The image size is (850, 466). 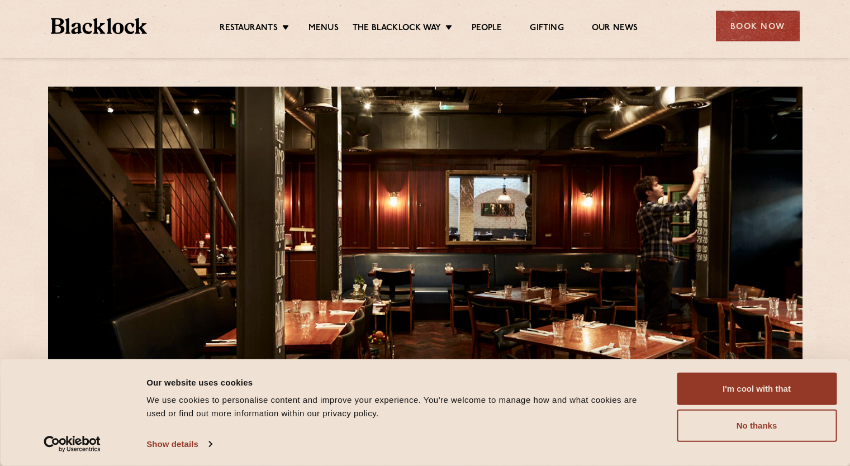 What do you see at coordinates (324, 29) in the screenshot?
I see `a: Menus` at bounding box center [324, 29].